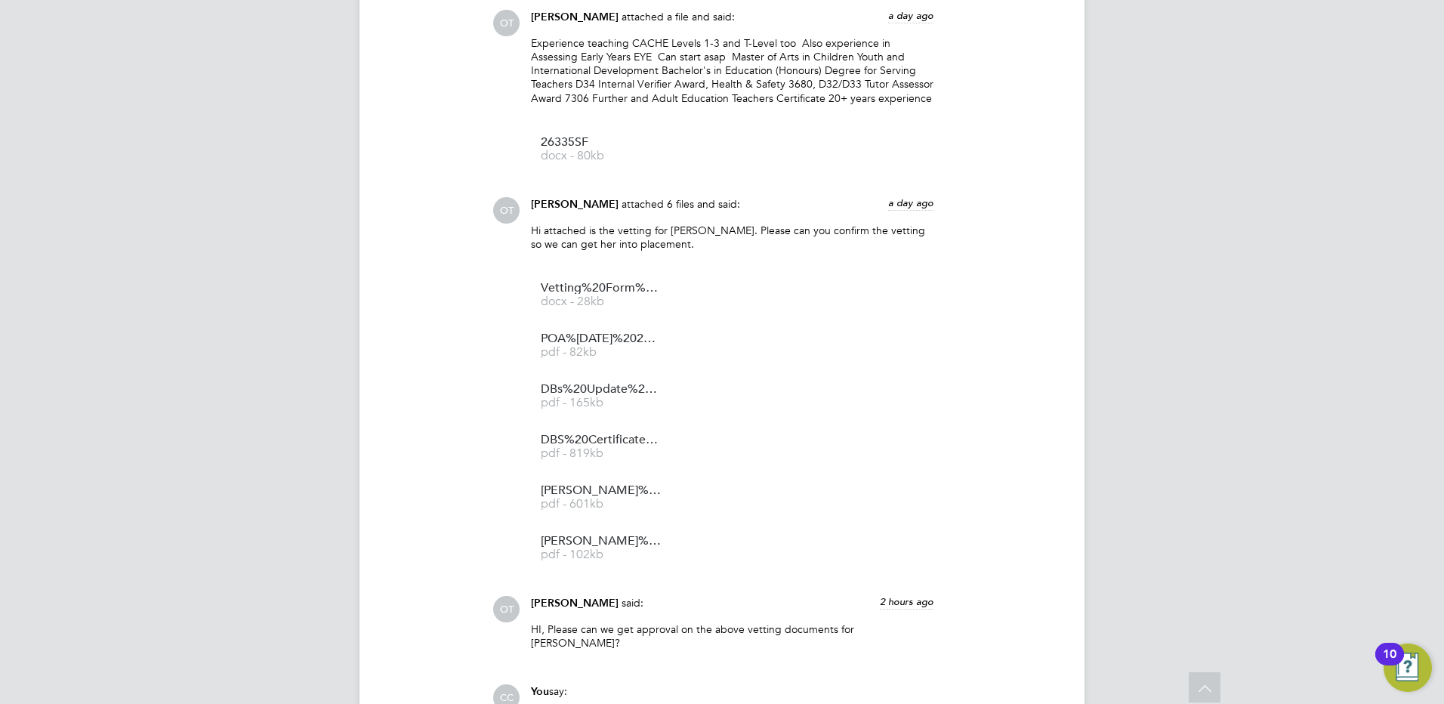 This screenshot has height=704, width=1444. What do you see at coordinates (906, 601) in the screenshot?
I see `span: 2 hours ago` at bounding box center [906, 601].